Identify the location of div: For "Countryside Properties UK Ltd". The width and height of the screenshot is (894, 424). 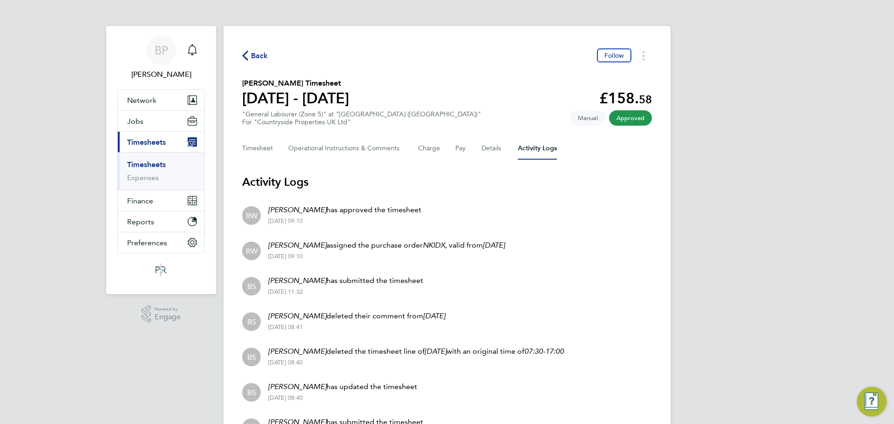
(361, 122).